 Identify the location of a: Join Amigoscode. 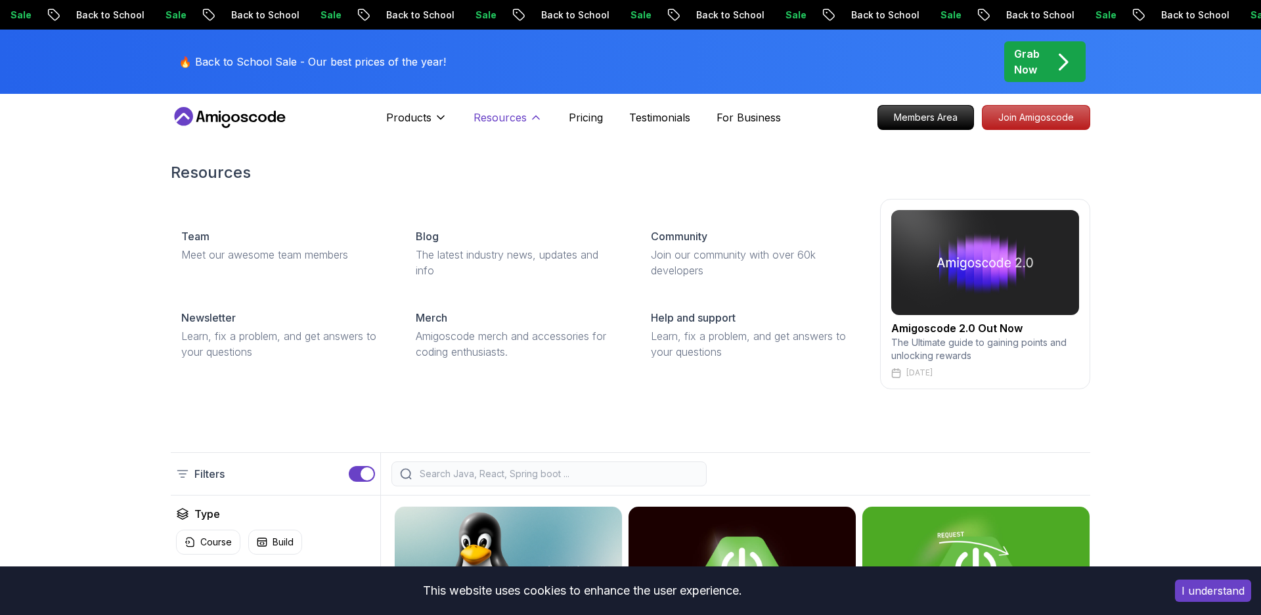
(1036, 118).